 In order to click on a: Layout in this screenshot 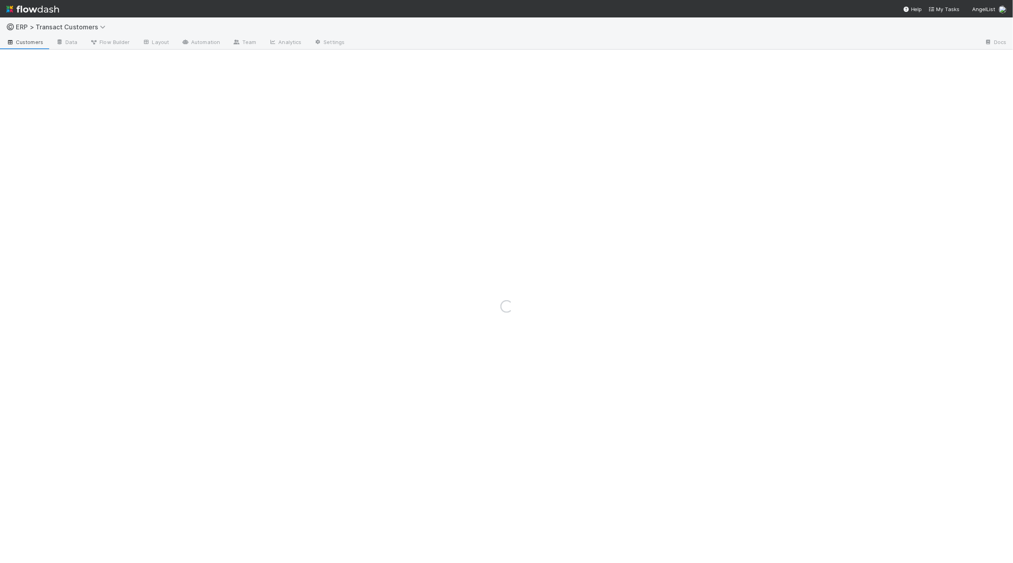, I will do `click(156, 43)`.